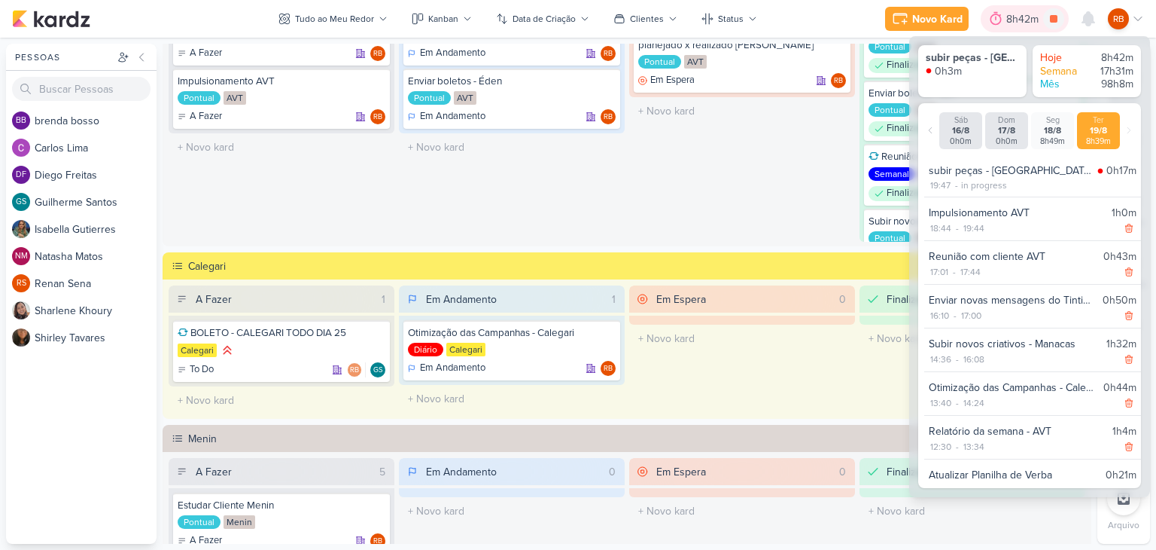 The image size is (1156, 550). I want to click on div: 18:44, so click(941, 228).